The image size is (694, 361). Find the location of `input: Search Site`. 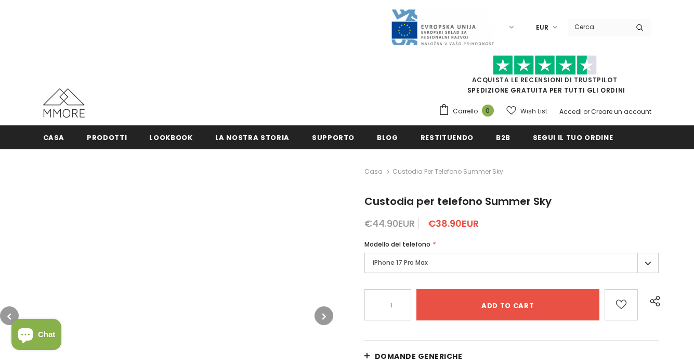

input: Search Site is located at coordinates (598, 27).